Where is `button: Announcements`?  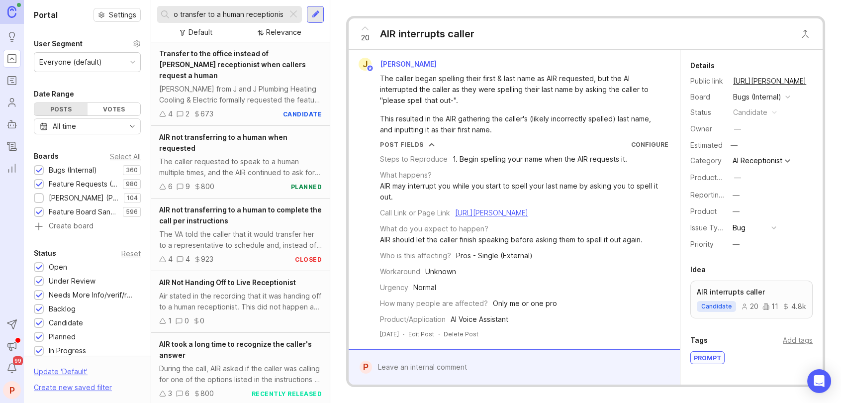 button: Announcements is located at coordinates (12, 346).